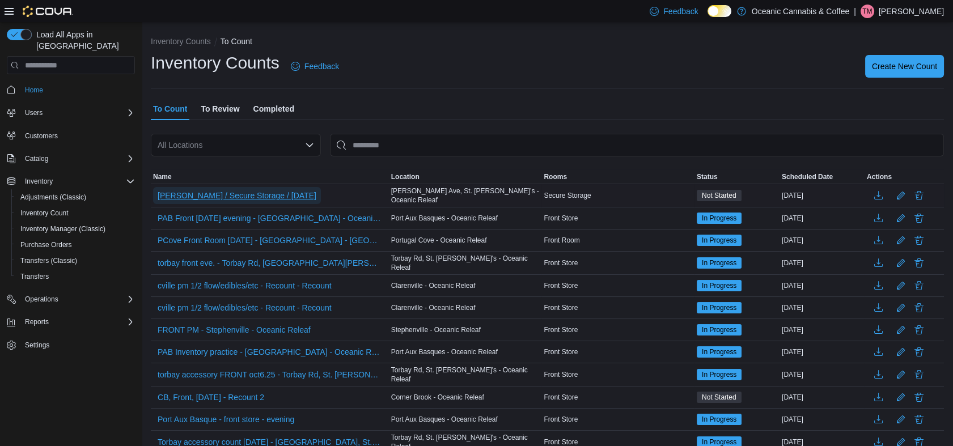 The width and height of the screenshot is (953, 446). I want to click on span: Inventory Count, so click(44, 213).